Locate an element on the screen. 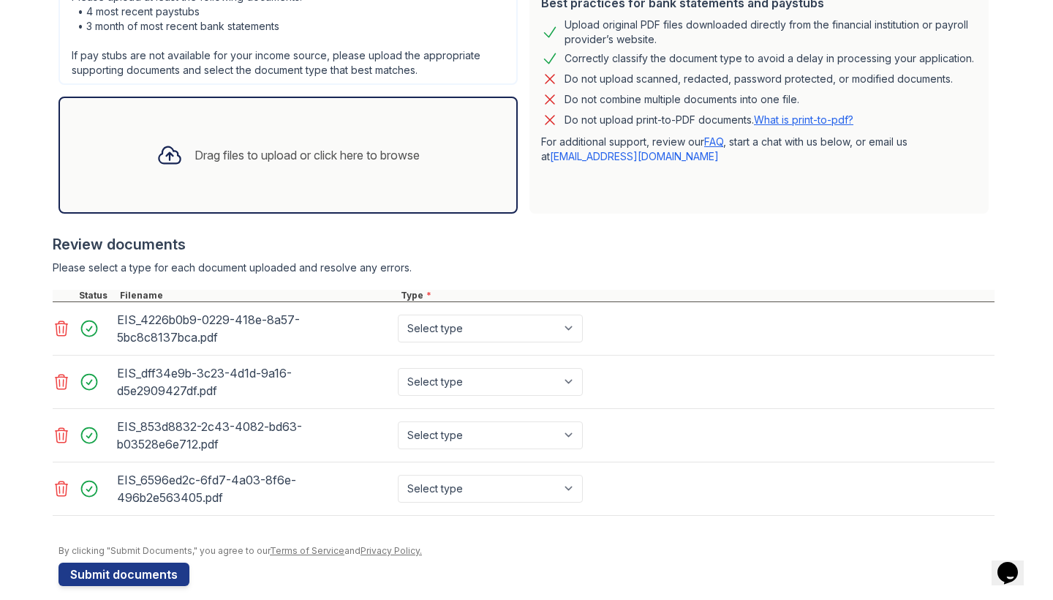  div: Status is located at coordinates (97, 295).